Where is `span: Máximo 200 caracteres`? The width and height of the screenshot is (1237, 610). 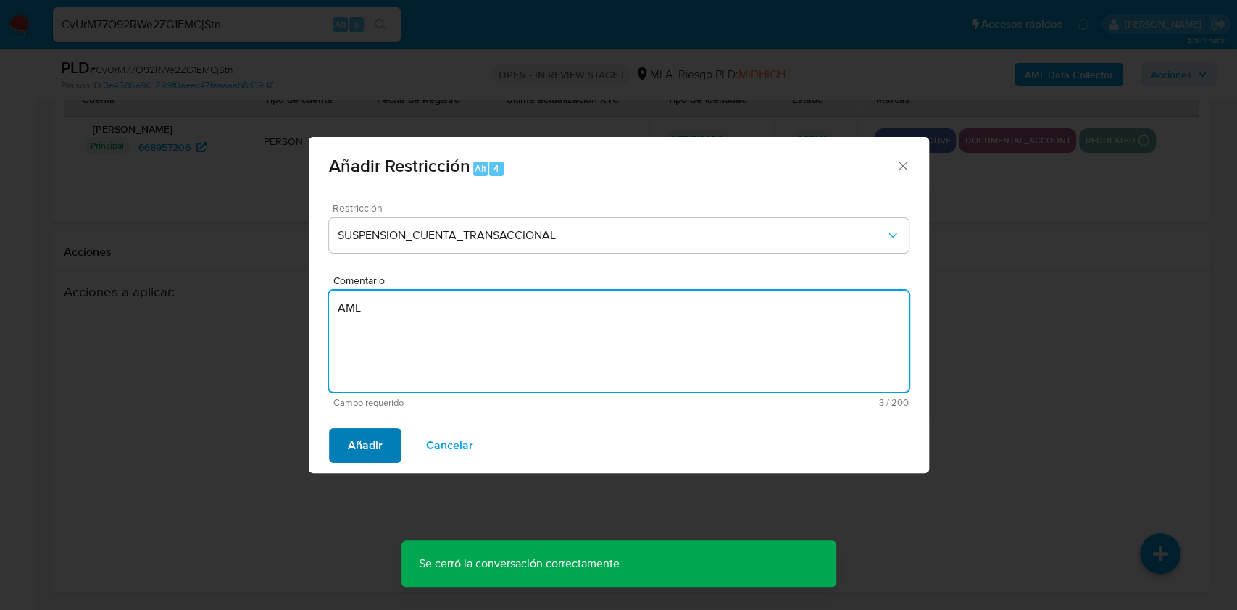 span: Máximo 200 caracteres is located at coordinates (764, 402).